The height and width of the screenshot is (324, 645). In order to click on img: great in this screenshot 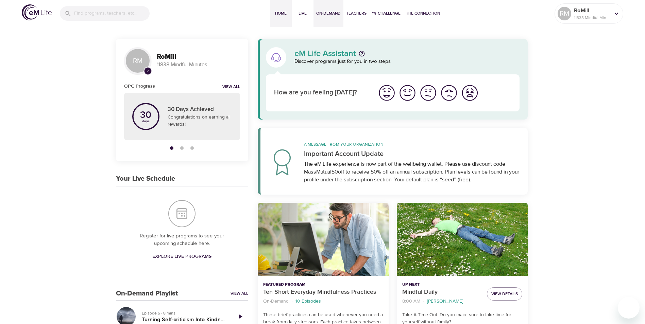, I will do `click(386, 93)`.